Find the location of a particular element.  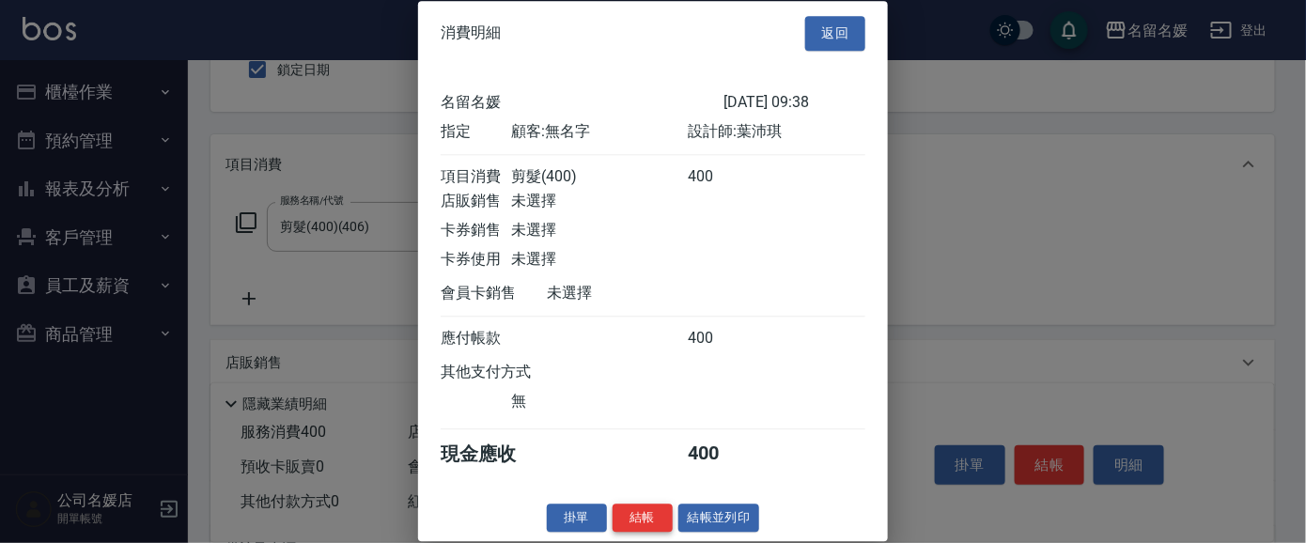

div: 卡券使用 is located at coordinates (475, 259).